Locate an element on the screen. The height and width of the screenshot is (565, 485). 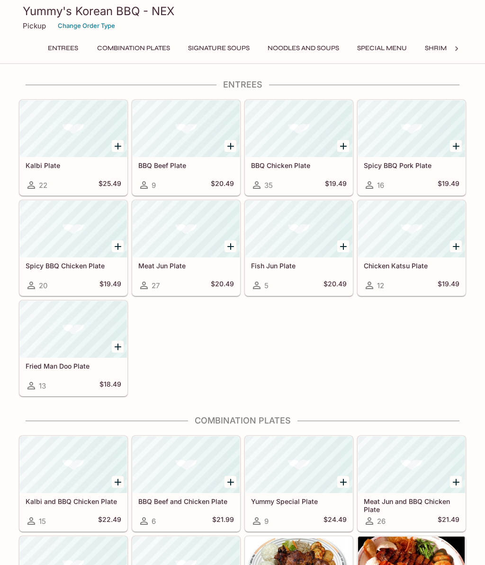
a: Fish Jun Plate5$20.49 is located at coordinates (299, 248).